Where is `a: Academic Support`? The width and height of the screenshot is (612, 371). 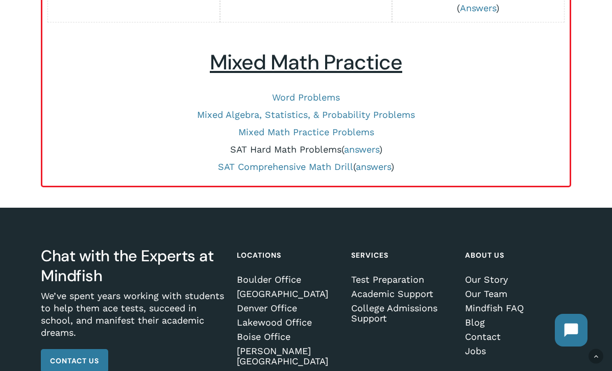
a: Academic Support is located at coordinates (402, 294).